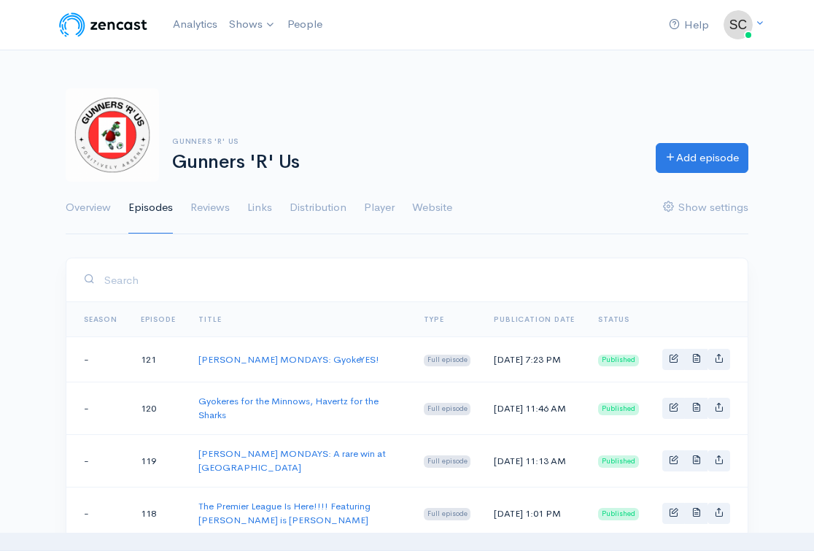 This screenshot has height=551, width=814. I want to click on a: Links, so click(260, 208).